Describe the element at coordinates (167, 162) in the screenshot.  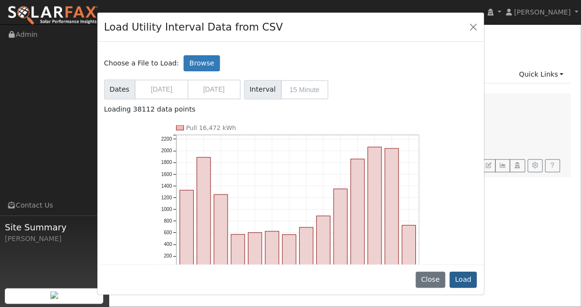
I see `text: 1800` at that location.